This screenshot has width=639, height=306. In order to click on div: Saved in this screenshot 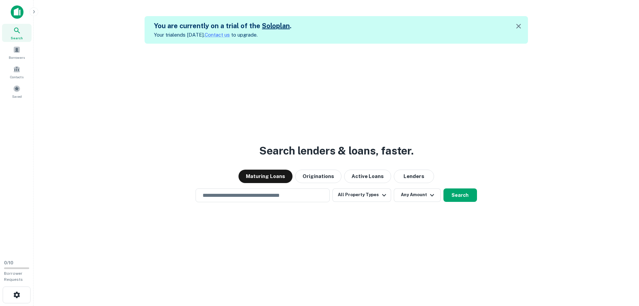, I will do `click(17, 91)`.